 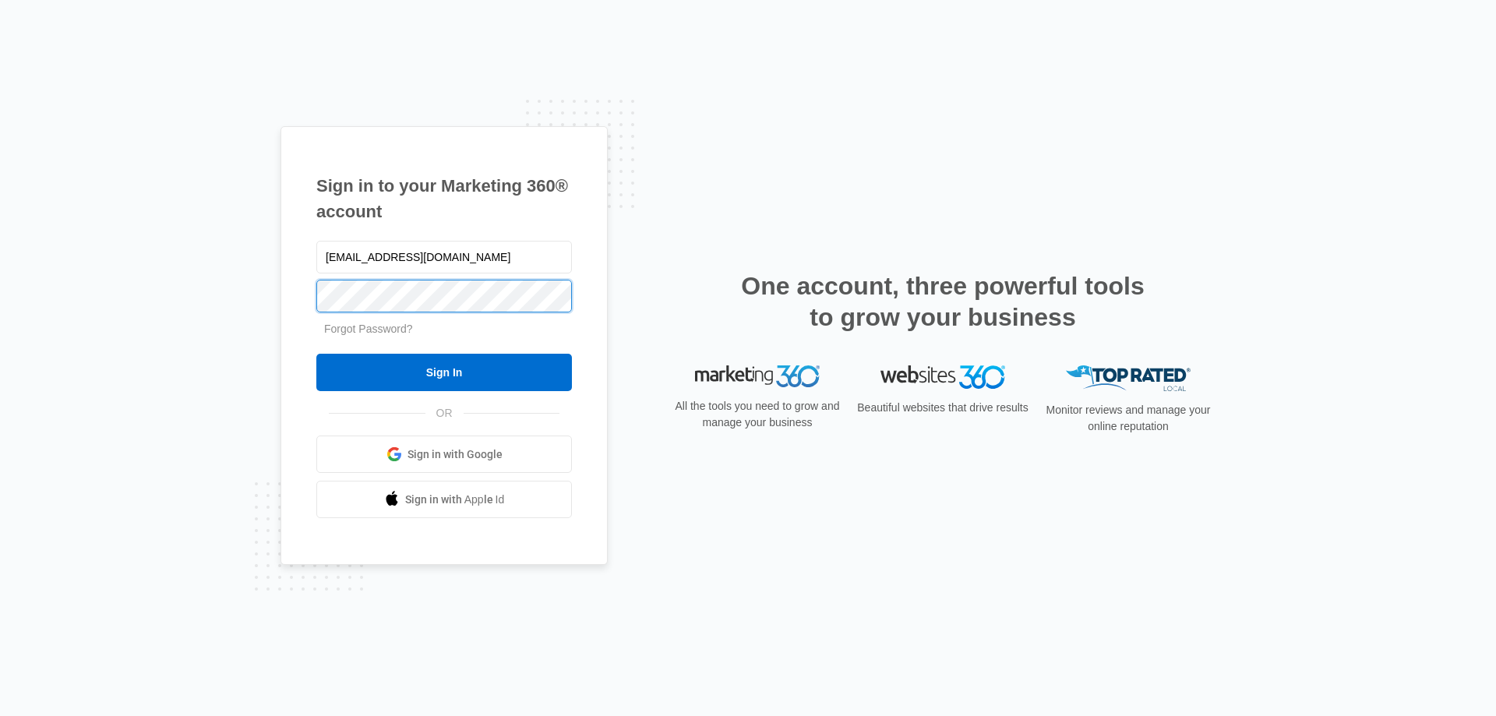 What do you see at coordinates (455, 454) in the screenshot?
I see `span: Sign in with Google` at bounding box center [455, 454].